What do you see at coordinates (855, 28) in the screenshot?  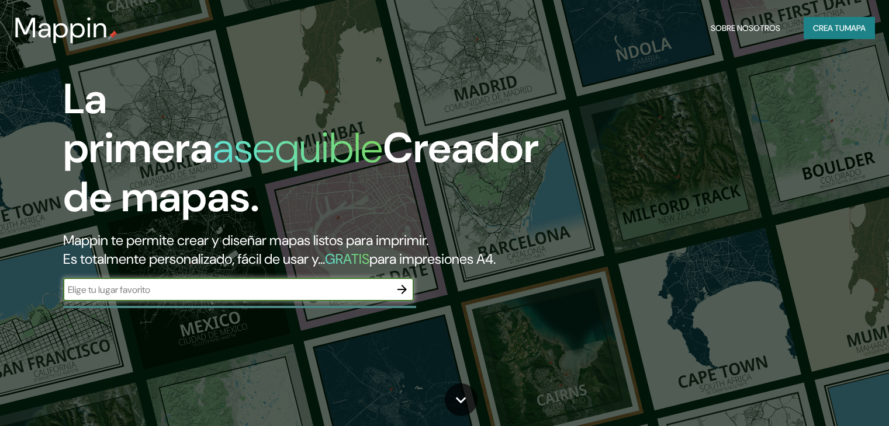 I see `font: mapa` at bounding box center [855, 28].